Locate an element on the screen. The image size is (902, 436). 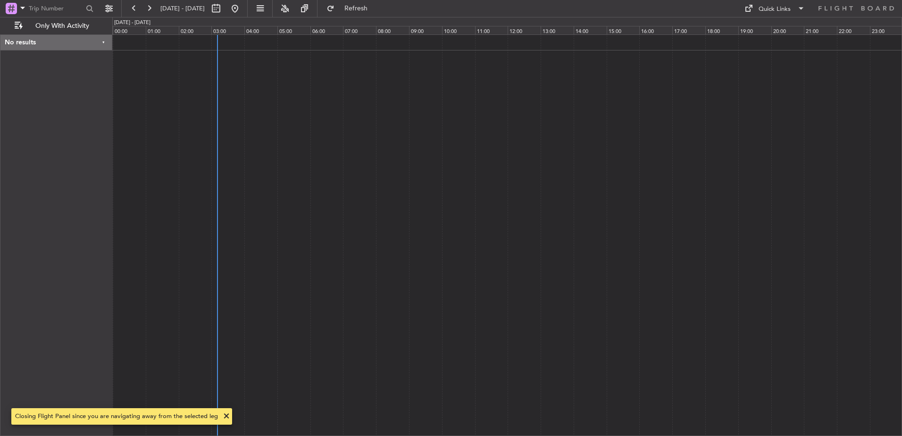
div: 06:00 is located at coordinates (327, 30).